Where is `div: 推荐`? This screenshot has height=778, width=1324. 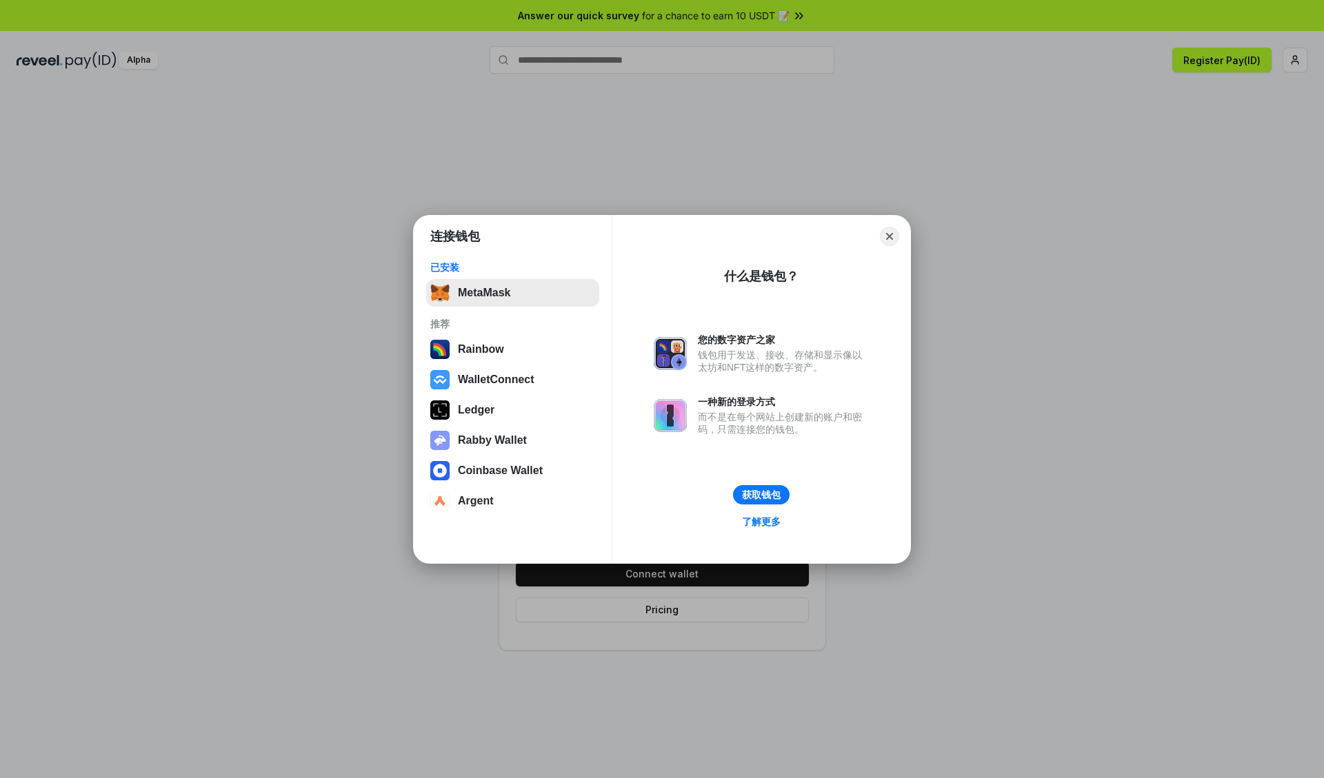 div: 推荐 is located at coordinates (512, 324).